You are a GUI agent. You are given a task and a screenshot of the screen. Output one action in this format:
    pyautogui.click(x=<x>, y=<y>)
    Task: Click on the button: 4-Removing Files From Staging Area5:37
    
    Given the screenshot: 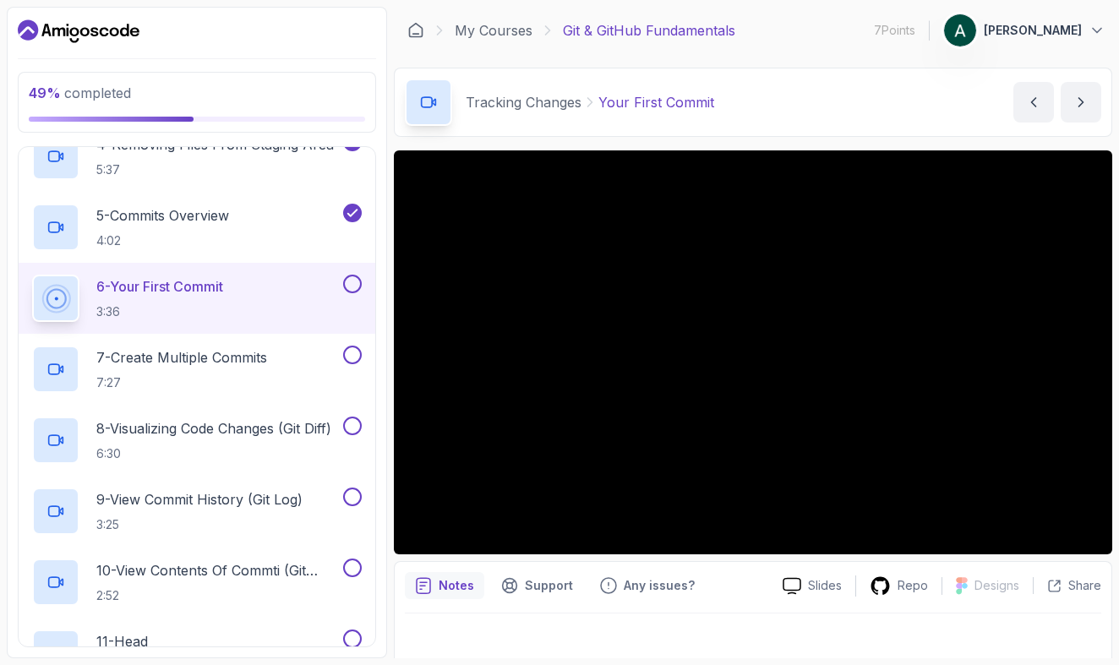 What is the action you would take?
    pyautogui.click(x=197, y=156)
    